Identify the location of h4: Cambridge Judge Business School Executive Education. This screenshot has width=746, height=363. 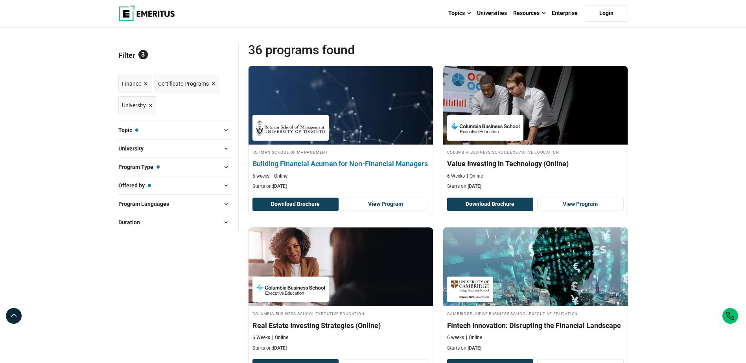
(535, 314).